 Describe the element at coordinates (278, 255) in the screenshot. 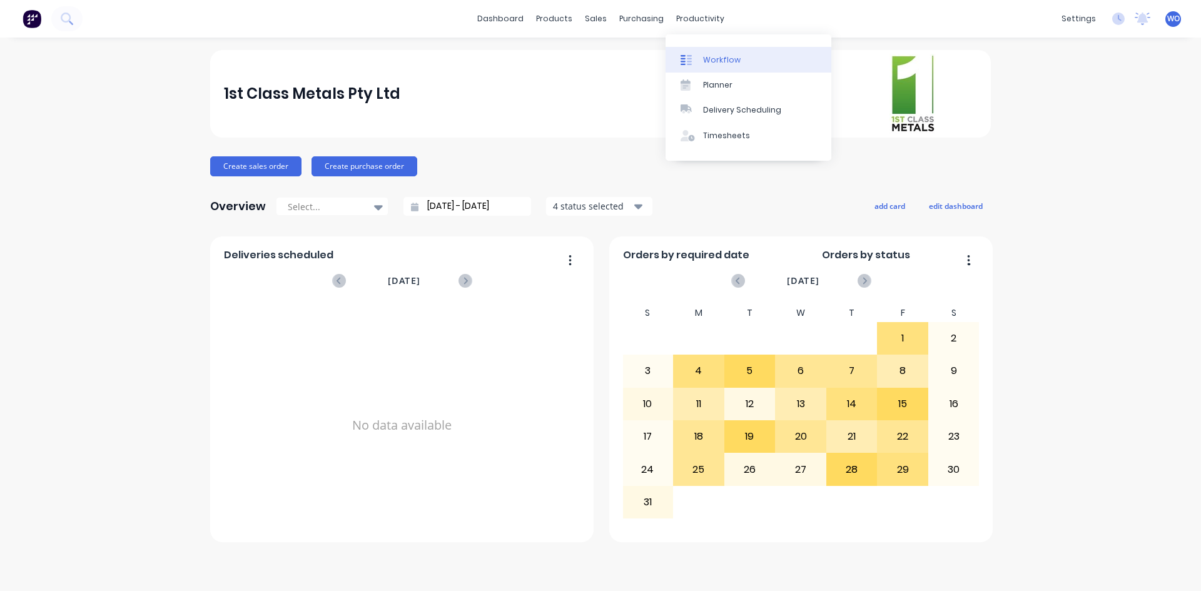

I see `span: Deliveries scheduled` at that location.